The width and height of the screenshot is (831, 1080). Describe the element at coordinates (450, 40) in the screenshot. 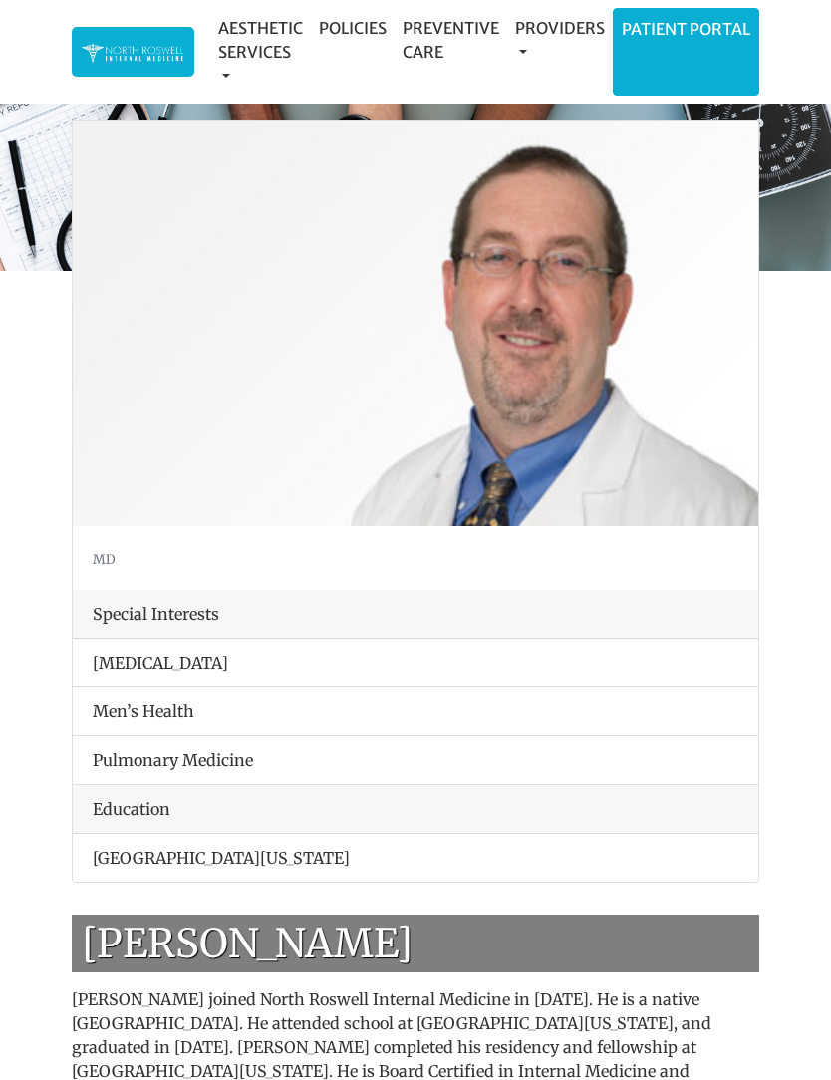

I see `a: Preventive Care` at that location.